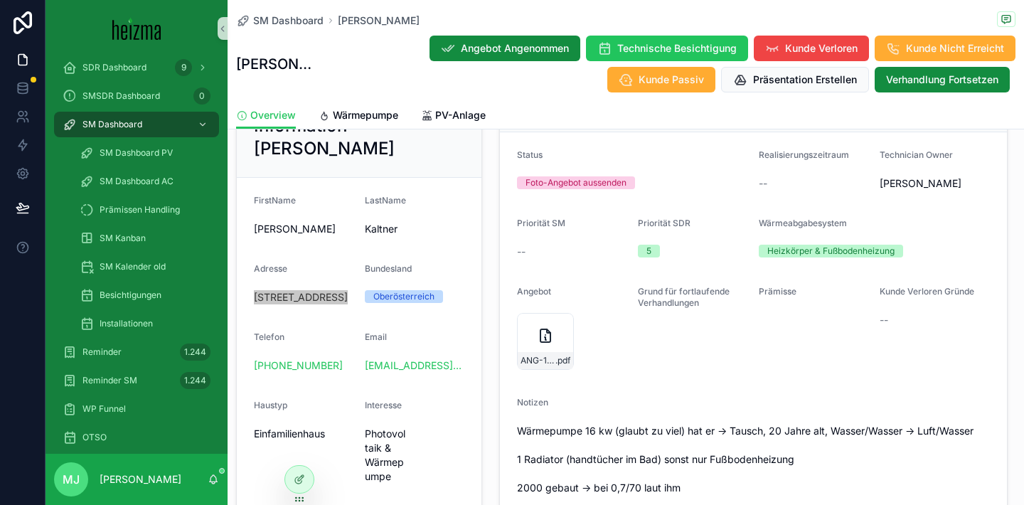 The image size is (1024, 505). I want to click on span: SM Dashboard PV, so click(136, 153).